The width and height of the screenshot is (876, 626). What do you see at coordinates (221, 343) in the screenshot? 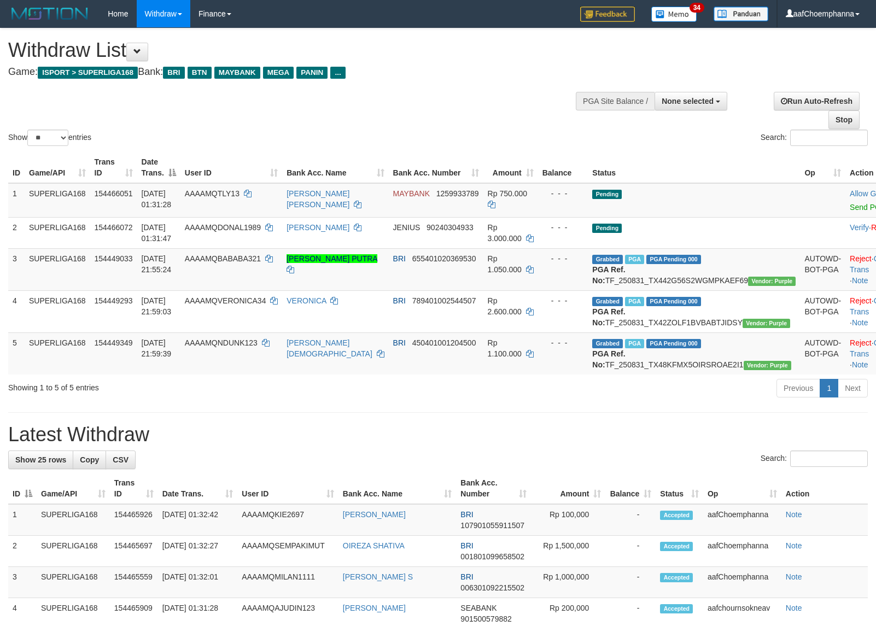
I see `span: AAAAMQNDUNK123` at bounding box center [221, 343].